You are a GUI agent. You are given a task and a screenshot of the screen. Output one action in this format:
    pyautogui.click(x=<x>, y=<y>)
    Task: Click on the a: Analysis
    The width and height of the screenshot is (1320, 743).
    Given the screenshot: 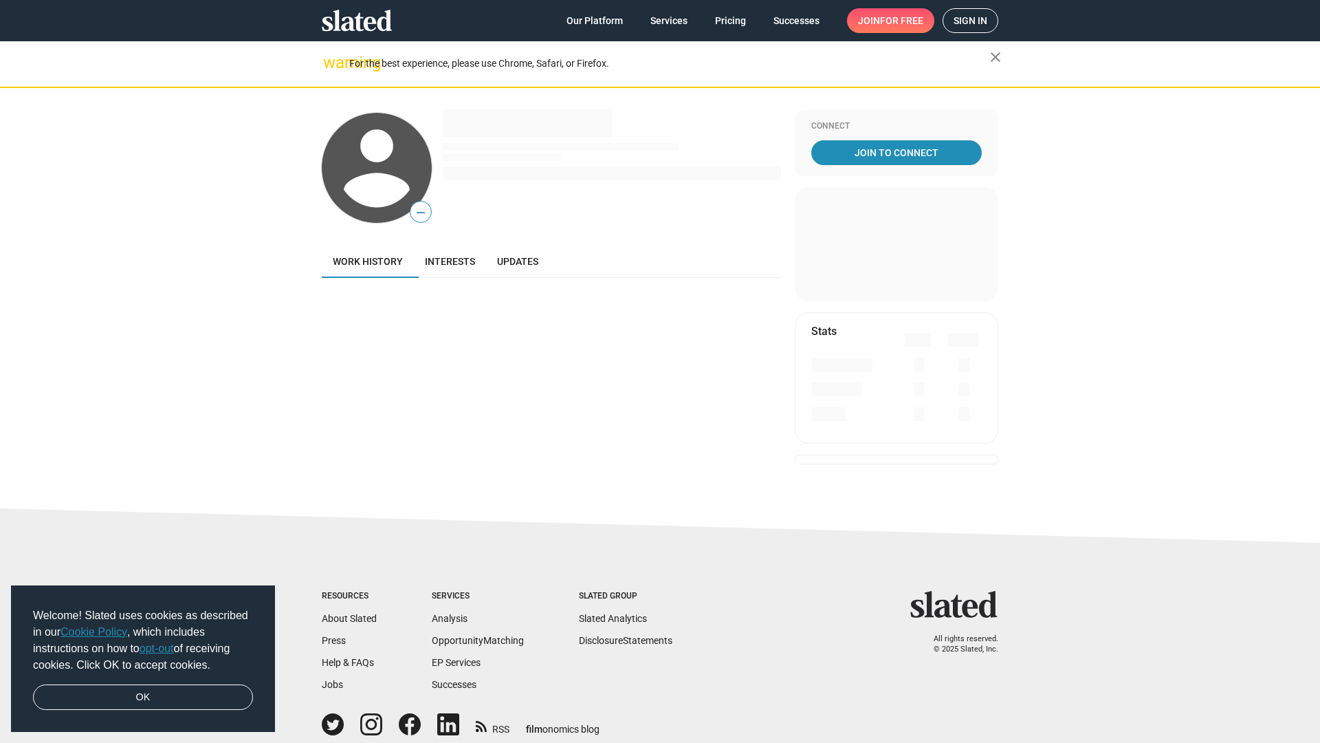 What is the action you would take?
    pyautogui.click(x=450, y=618)
    